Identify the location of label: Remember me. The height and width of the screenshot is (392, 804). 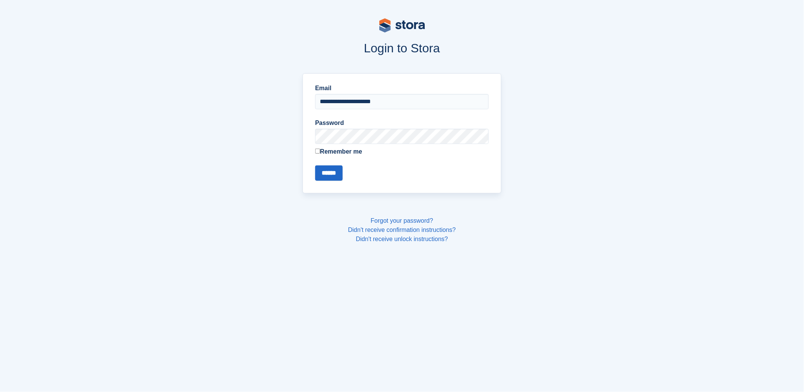
(402, 152).